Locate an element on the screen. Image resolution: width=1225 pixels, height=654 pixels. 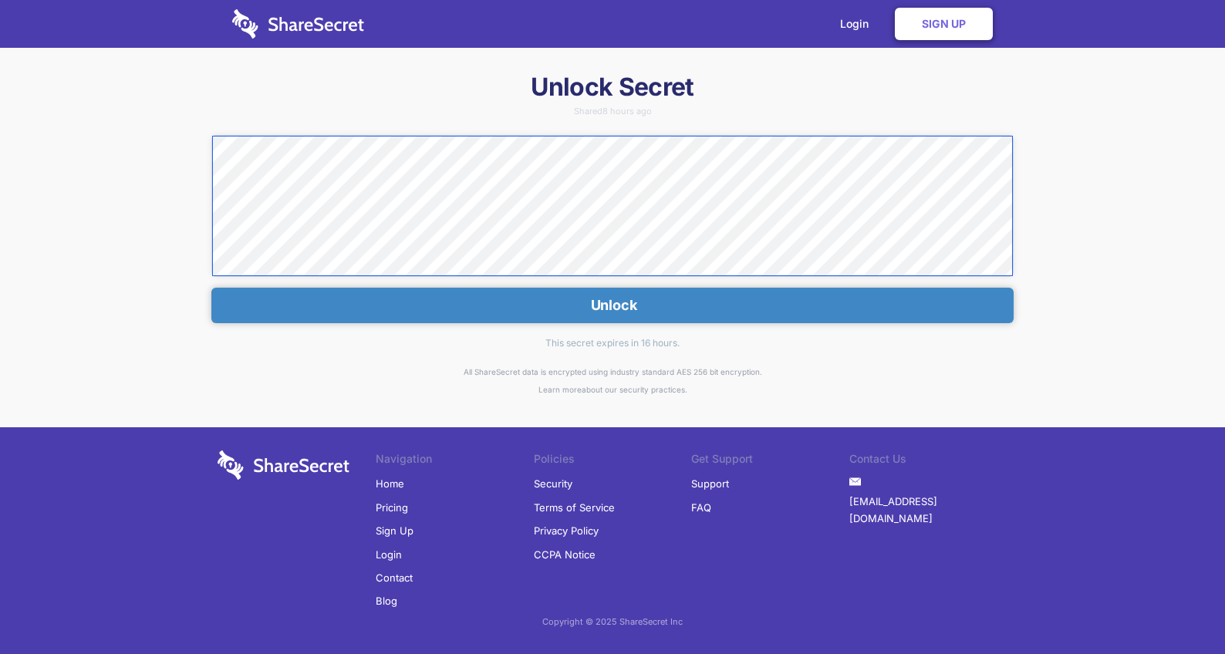
div: All ShareSecret data is encrypted using industry standard AES 256 bit encryption. about our secur... is located at coordinates (613, 380).